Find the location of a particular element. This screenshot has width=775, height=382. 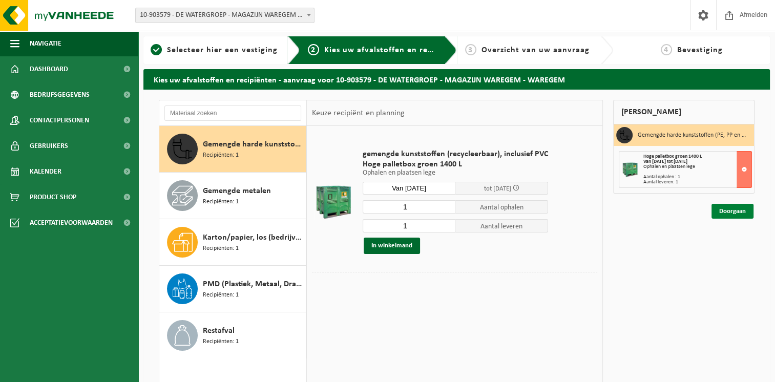

span: Product Shop is located at coordinates (53, 197).